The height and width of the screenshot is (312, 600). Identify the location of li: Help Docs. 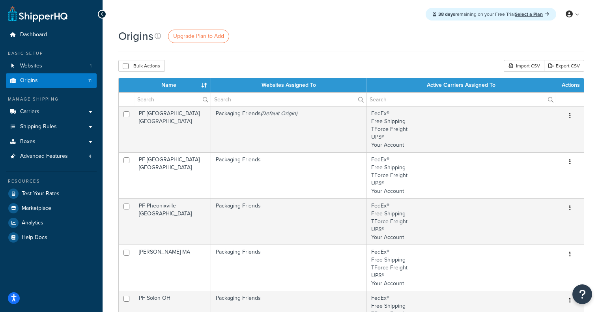
(51, 237).